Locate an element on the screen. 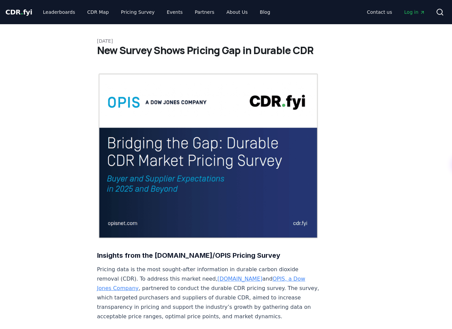  a: Partners is located at coordinates (205, 12).